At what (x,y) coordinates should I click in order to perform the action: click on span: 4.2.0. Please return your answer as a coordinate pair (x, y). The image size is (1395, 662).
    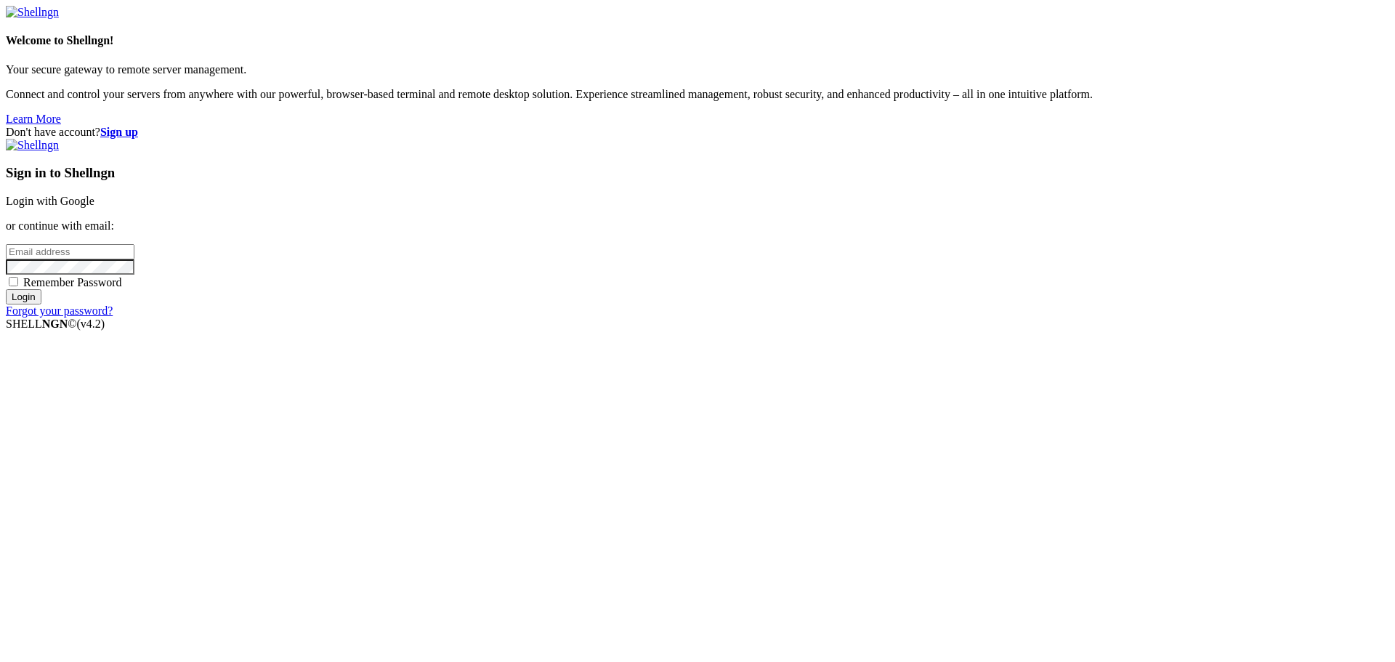
    Looking at the image, I should click on (91, 323).